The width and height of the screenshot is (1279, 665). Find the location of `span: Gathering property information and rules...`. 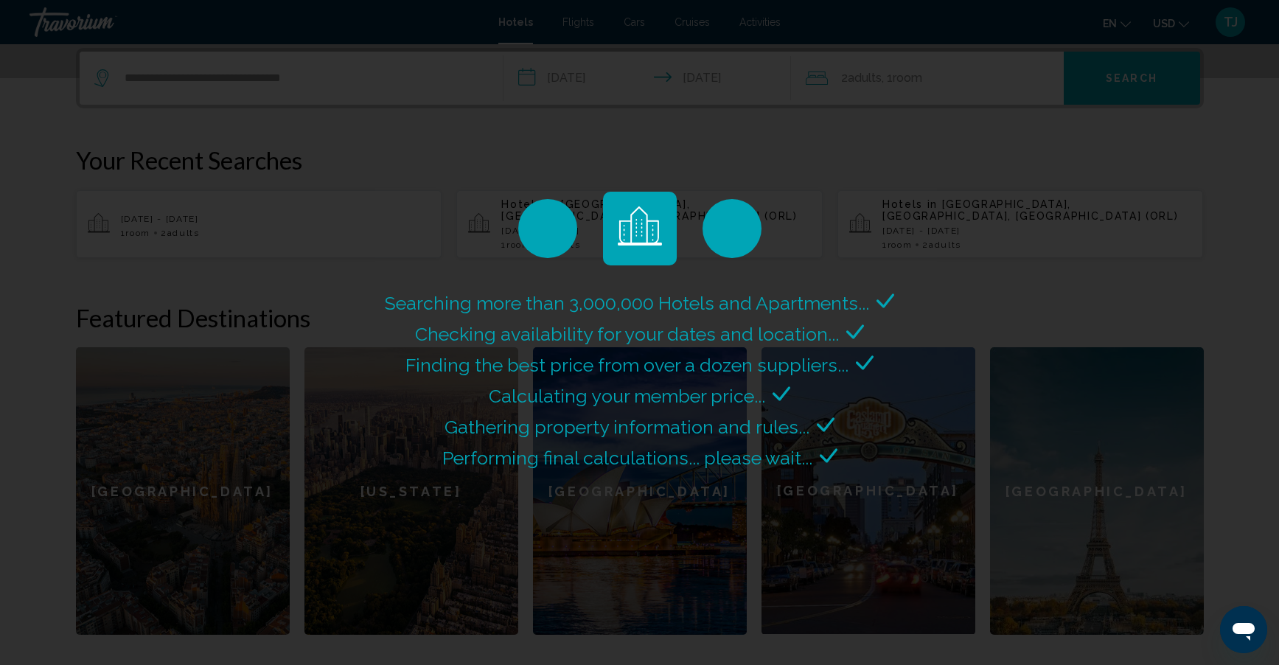

span: Gathering property information and rules... is located at coordinates (627, 427).